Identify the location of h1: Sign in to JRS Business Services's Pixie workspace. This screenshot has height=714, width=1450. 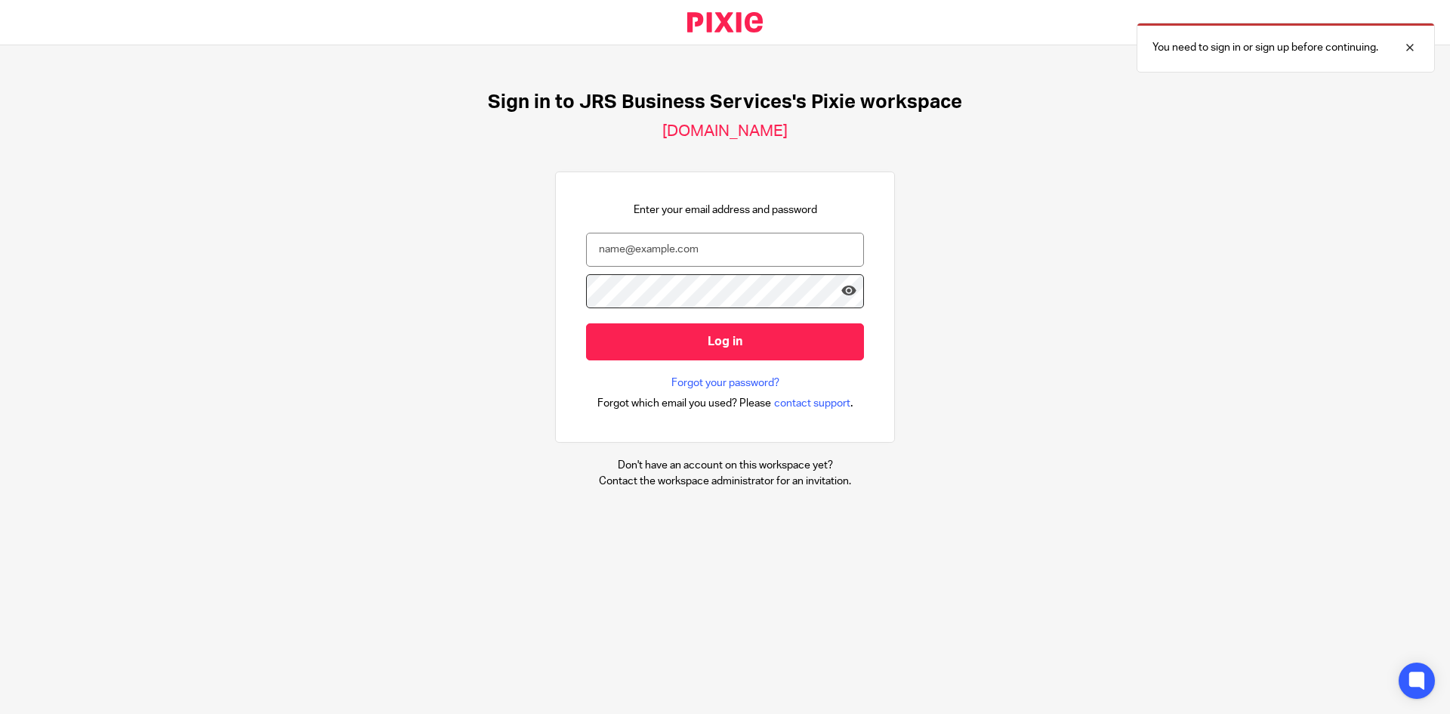
(725, 102).